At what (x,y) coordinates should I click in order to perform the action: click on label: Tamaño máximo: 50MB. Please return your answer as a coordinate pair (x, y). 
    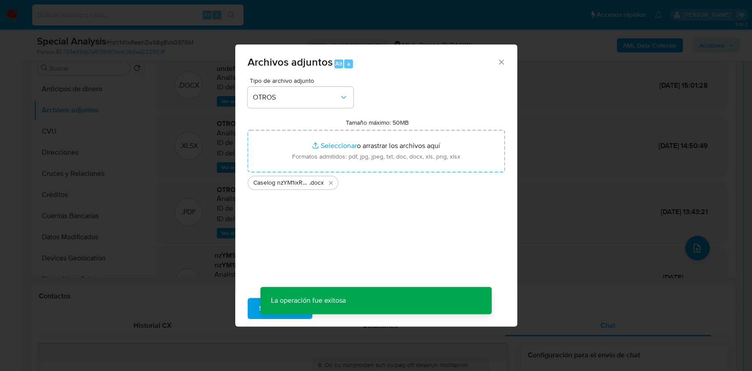
    Looking at the image, I should click on (377, 123).